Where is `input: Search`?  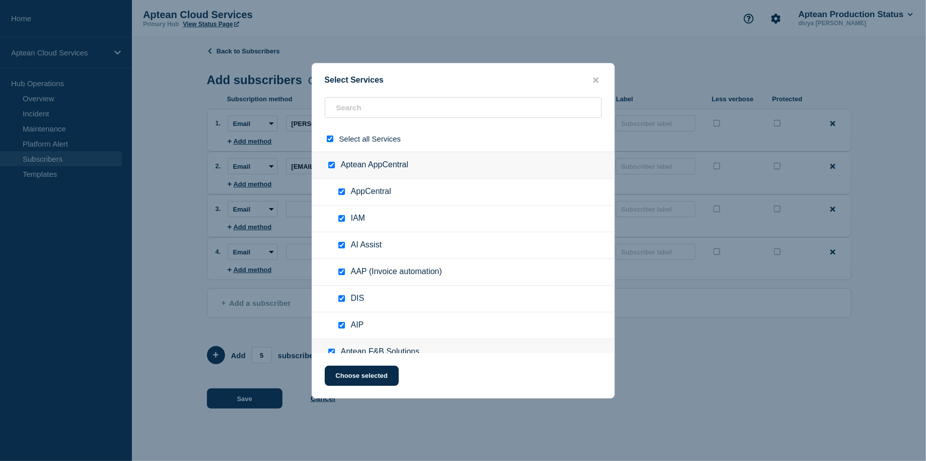
input: Search is located at coordinates (463, 107).